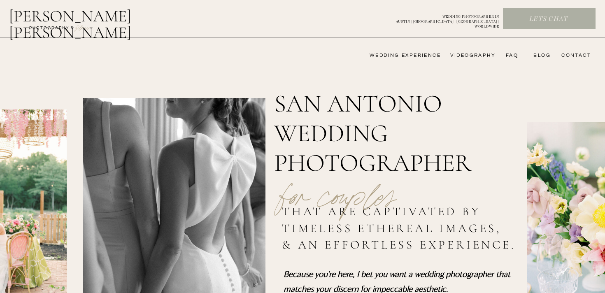 The image size is (605, 293). Describe the element at coordinates (540, 56) in the screenshot. I see `a: bLog` at that location.